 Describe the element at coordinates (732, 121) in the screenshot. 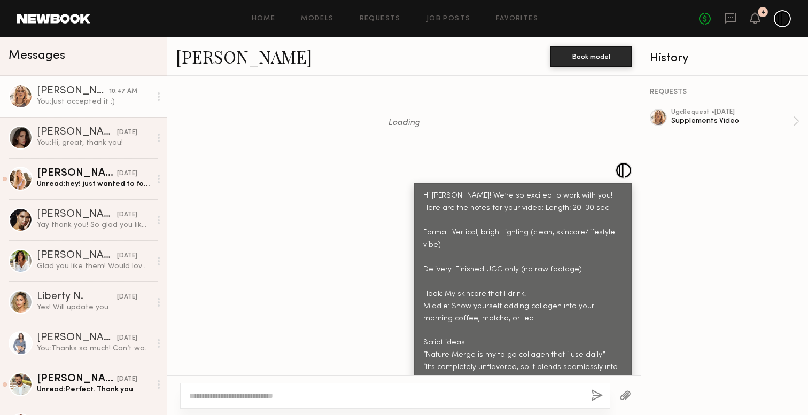

I see `div: Supplements Video` at that location.